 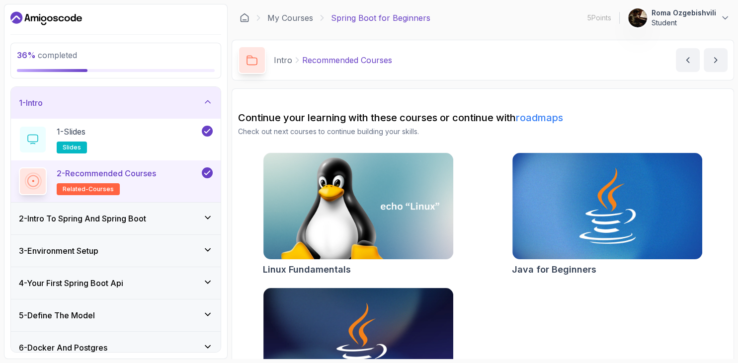 What do you see at coordinates (607, 215) in the screenshot?
I see `a: Java for Beginners cardJava for Beginners` at bounding box center [607, 215].